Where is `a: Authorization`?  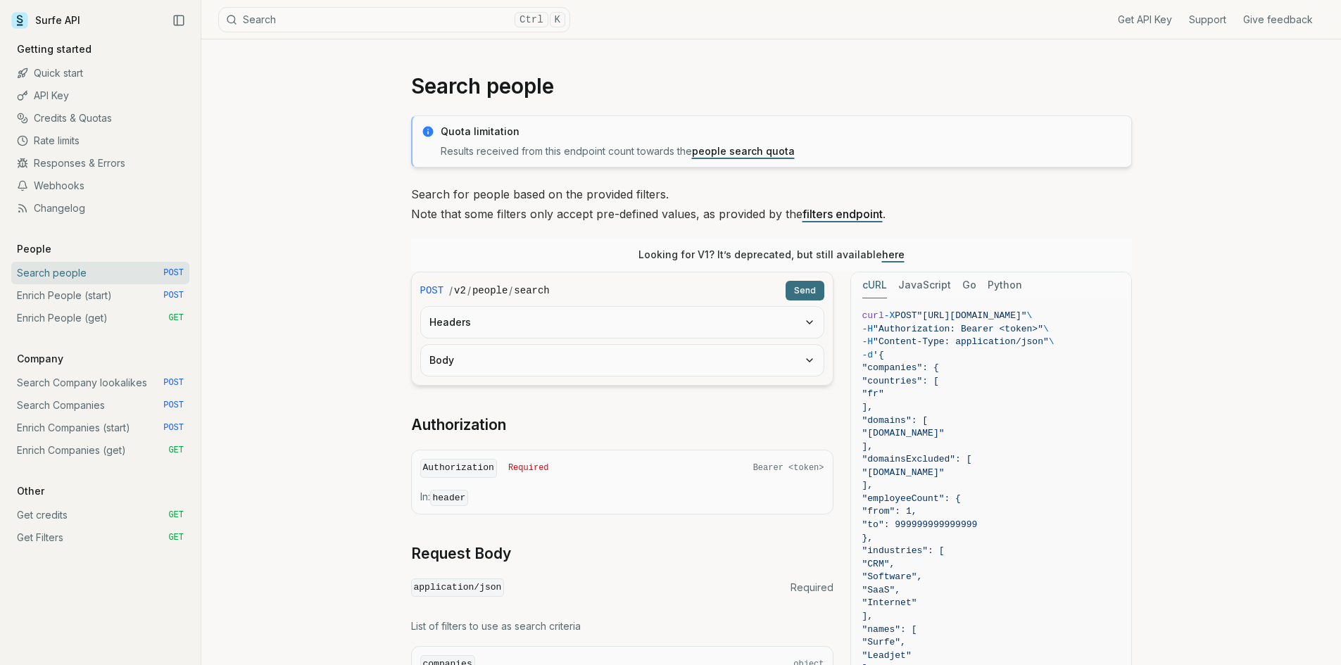
a: Authorization is located at coordinates (458, 425).